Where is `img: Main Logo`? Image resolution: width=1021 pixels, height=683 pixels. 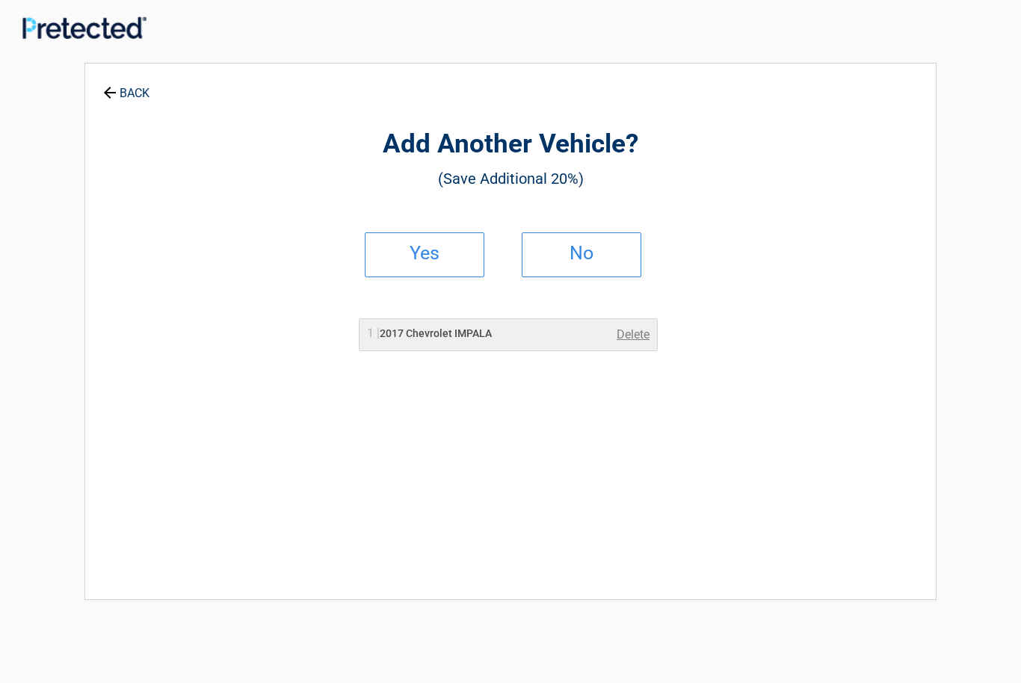
img: Main Logo is located at coordinates (84, 28).